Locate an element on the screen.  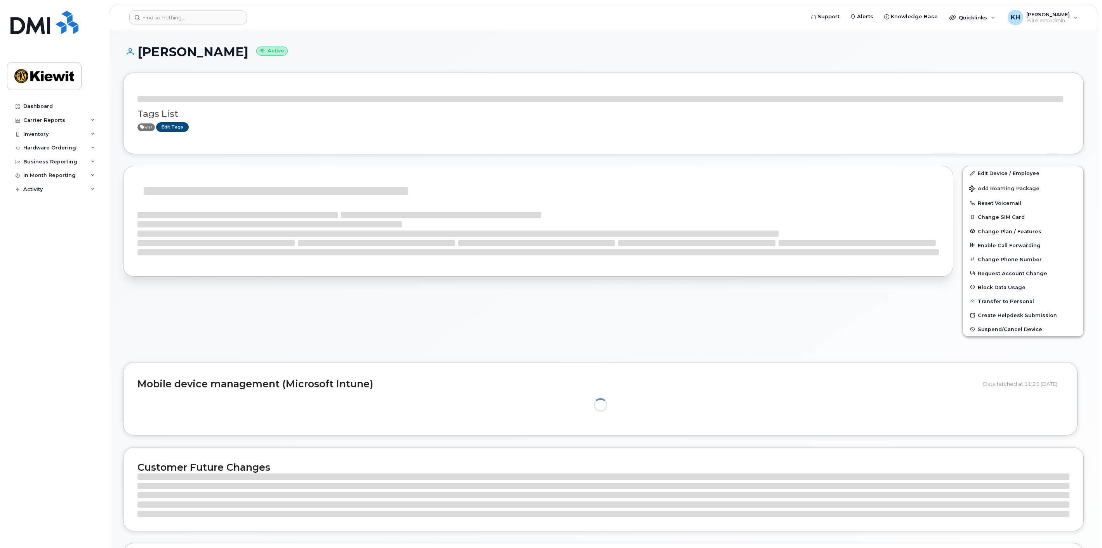
h2: Customer Future Changes is located at coordinates (603, 467).